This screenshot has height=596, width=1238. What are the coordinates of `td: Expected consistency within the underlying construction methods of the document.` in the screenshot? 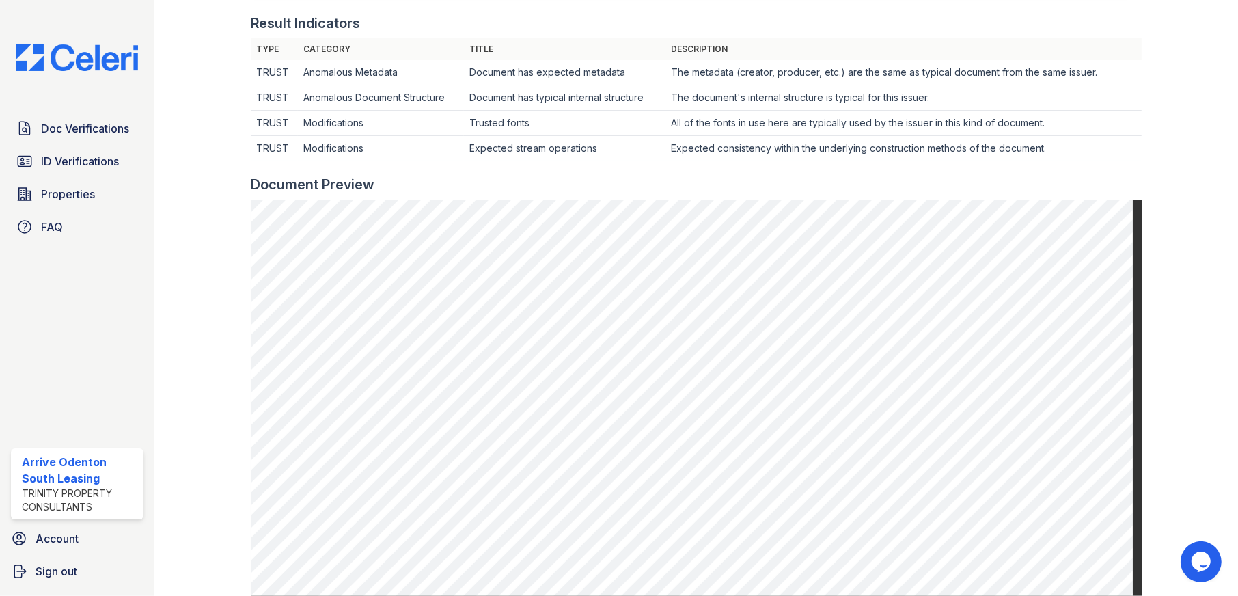 It's located at (903, 148).